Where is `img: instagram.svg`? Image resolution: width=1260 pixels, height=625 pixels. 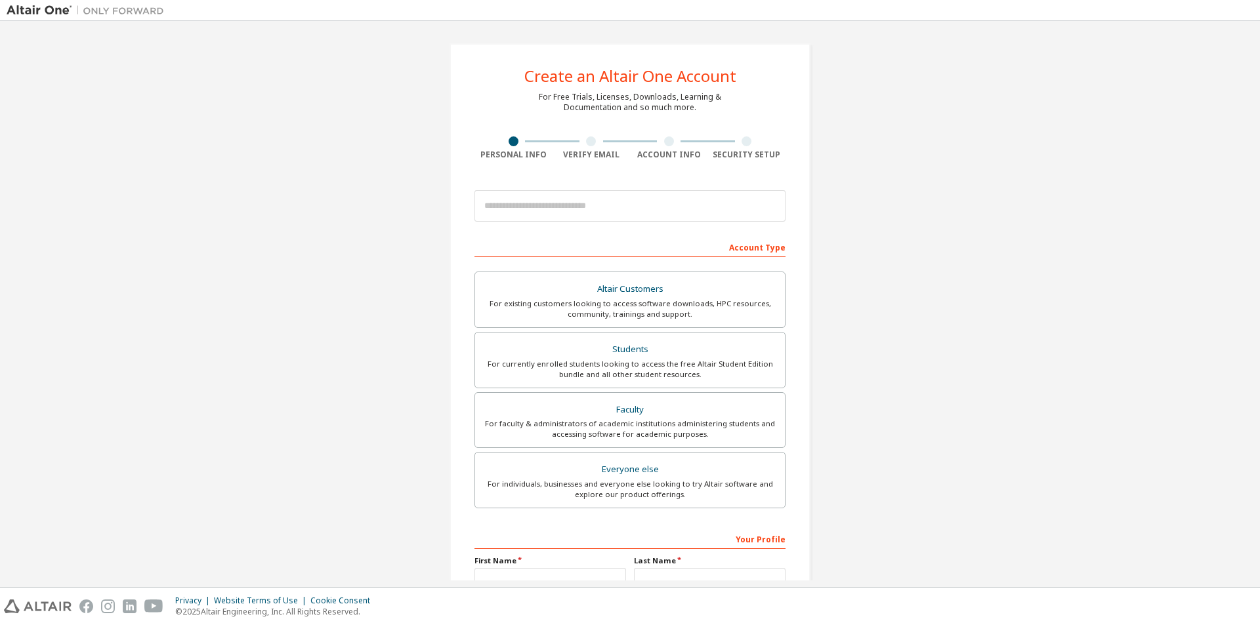 img: instagram.svg is located at coordinates (108, 606).